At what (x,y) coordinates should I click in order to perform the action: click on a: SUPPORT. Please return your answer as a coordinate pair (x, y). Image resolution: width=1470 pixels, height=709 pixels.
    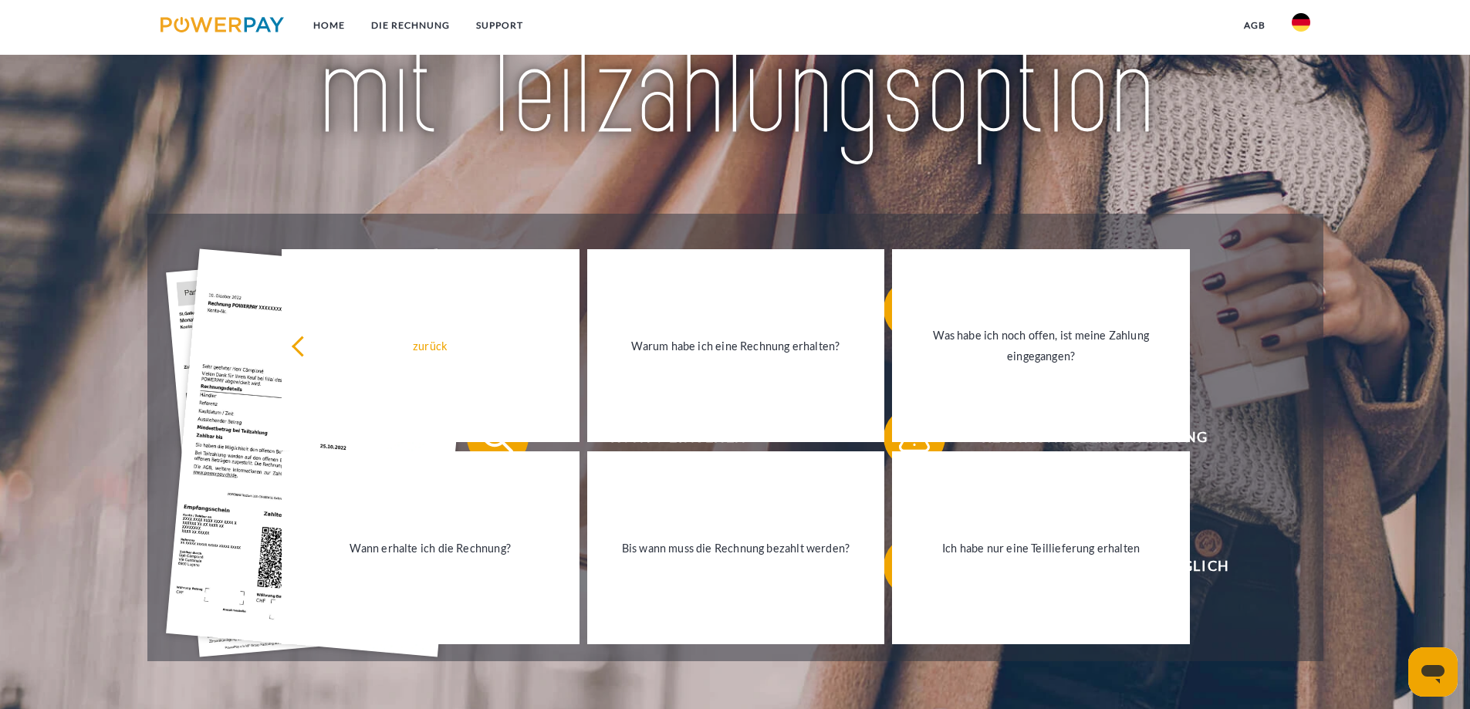
    Looking at the image, I should click on (499, 25).